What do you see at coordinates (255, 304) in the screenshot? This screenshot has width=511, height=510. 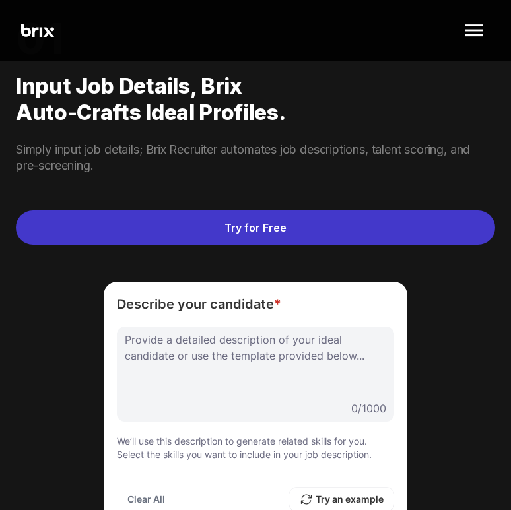 I see `span: Describe your candidate` at bounding box center [255, 304].